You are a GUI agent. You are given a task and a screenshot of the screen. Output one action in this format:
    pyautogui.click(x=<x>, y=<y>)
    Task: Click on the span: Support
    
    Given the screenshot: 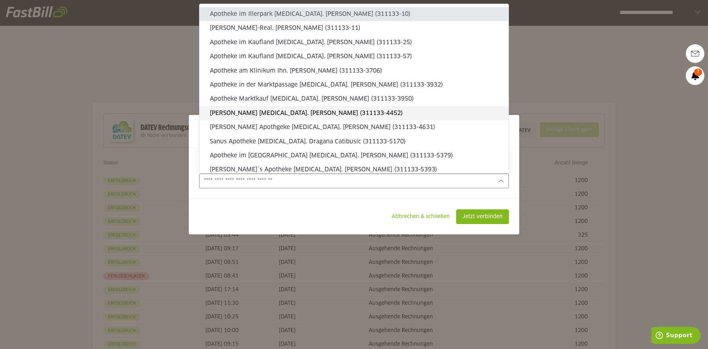 What is the action you would take?
    pyautogui.click(x=28, y=8)
    